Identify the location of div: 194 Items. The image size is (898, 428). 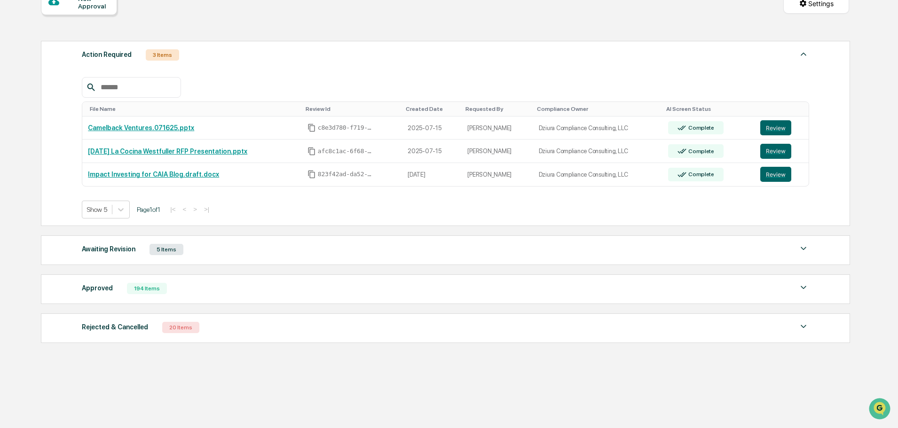
(147, 289).